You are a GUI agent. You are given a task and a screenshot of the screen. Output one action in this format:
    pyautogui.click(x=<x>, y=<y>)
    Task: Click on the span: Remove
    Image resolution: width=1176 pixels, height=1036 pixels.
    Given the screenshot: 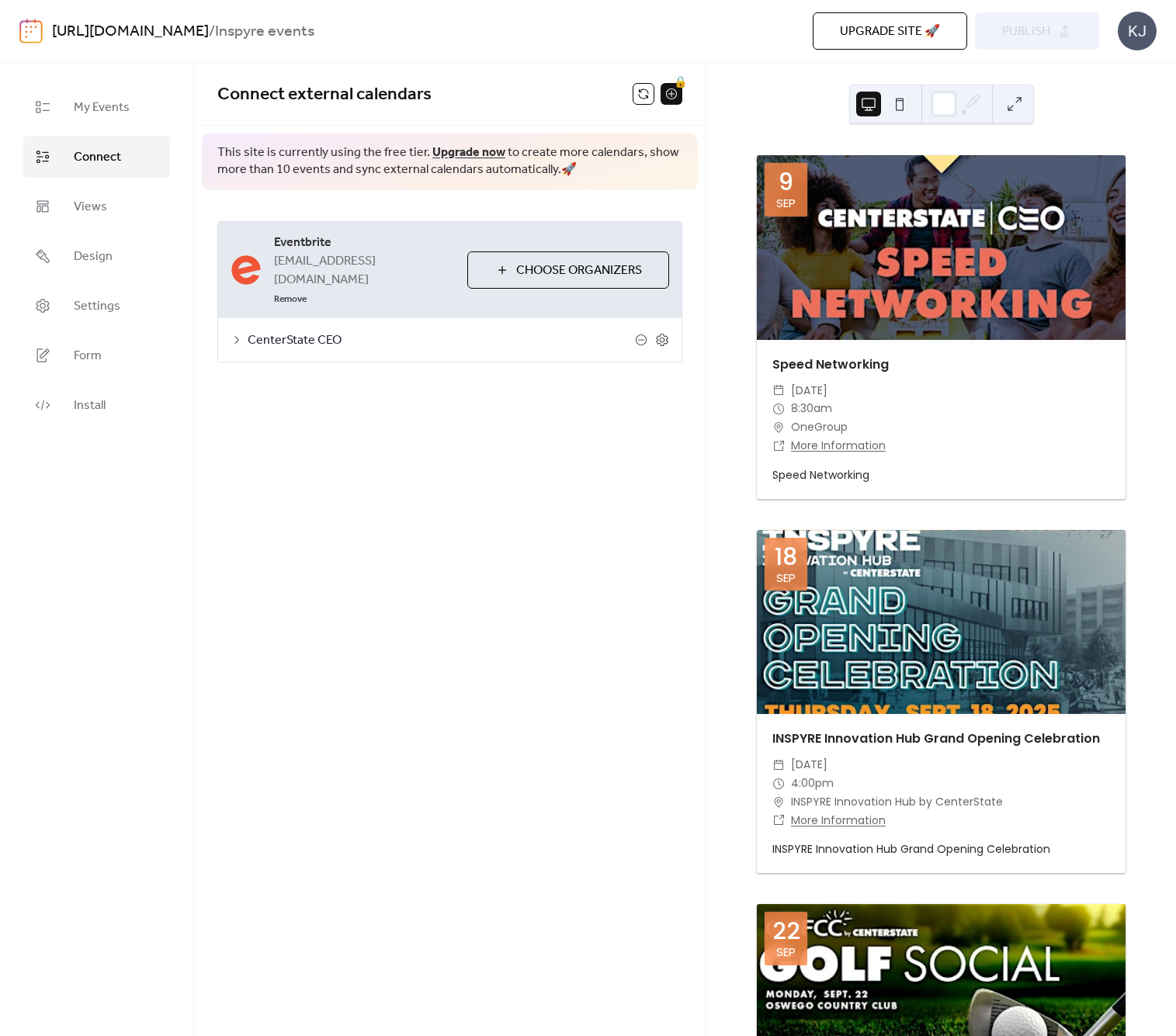 What is the action you would take?
    pyautogui.click(x=291, y=300)
    